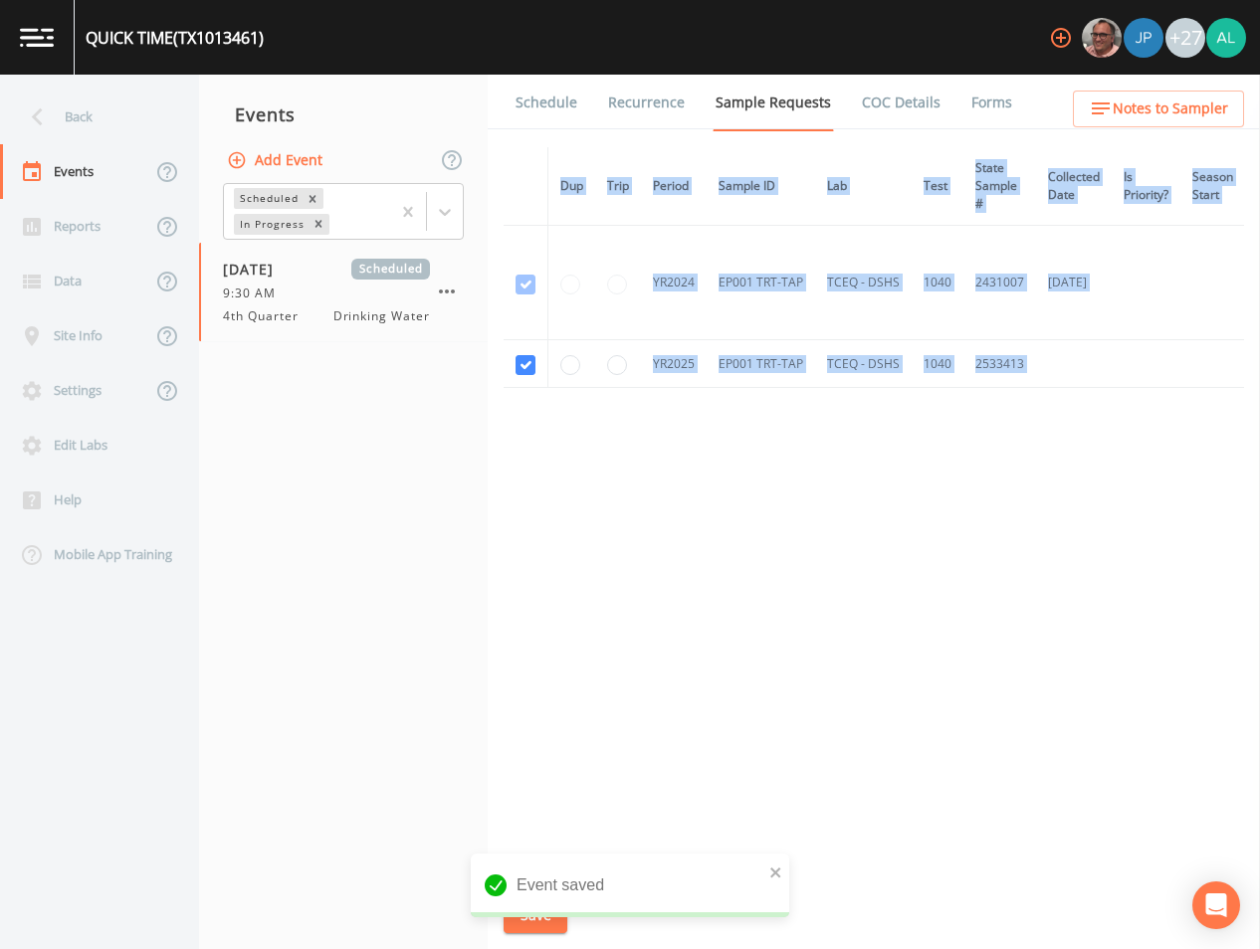  Describe the element at coordinates (674, 283) in the screenshot. I see `td: YR2024` at that location.